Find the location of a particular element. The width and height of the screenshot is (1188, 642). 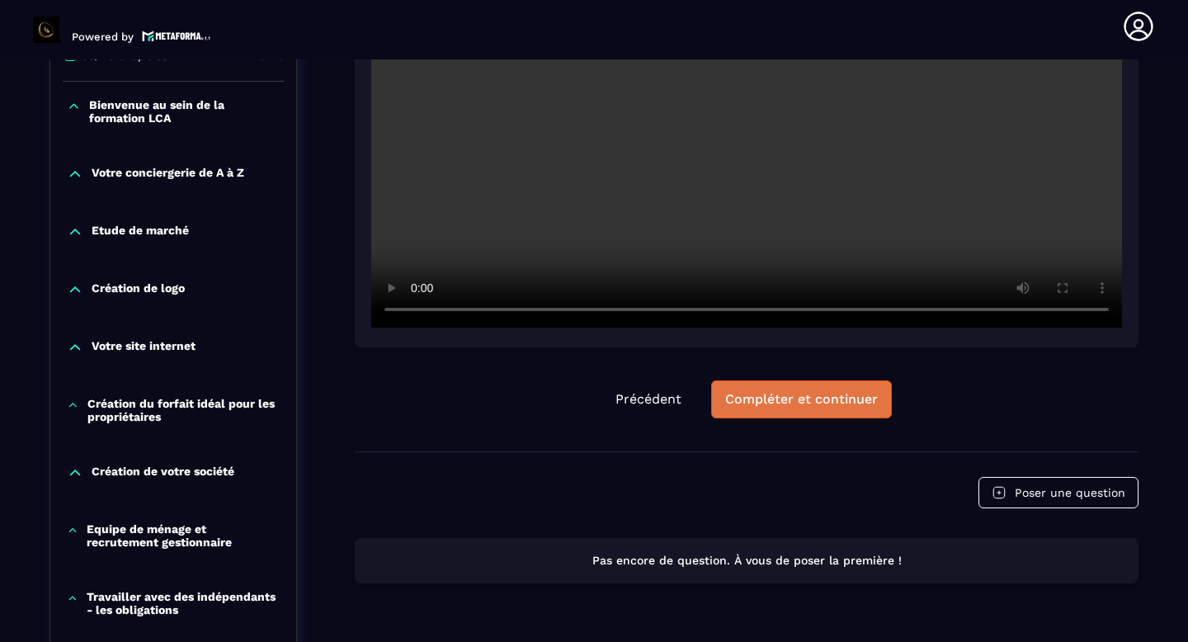

div: Compléter et continuer is located at coordinates (801, 399).